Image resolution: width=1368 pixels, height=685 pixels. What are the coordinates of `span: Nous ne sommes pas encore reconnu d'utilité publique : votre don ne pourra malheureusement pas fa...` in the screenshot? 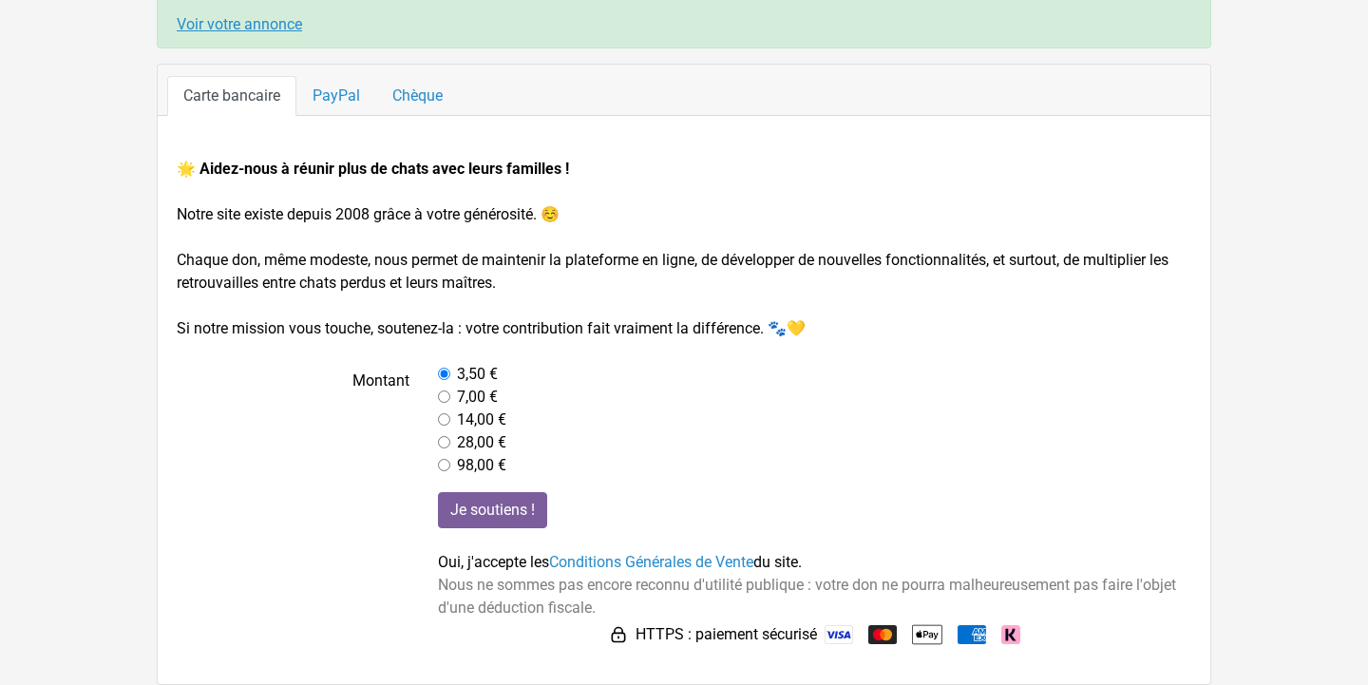 It's located at (806, 596).